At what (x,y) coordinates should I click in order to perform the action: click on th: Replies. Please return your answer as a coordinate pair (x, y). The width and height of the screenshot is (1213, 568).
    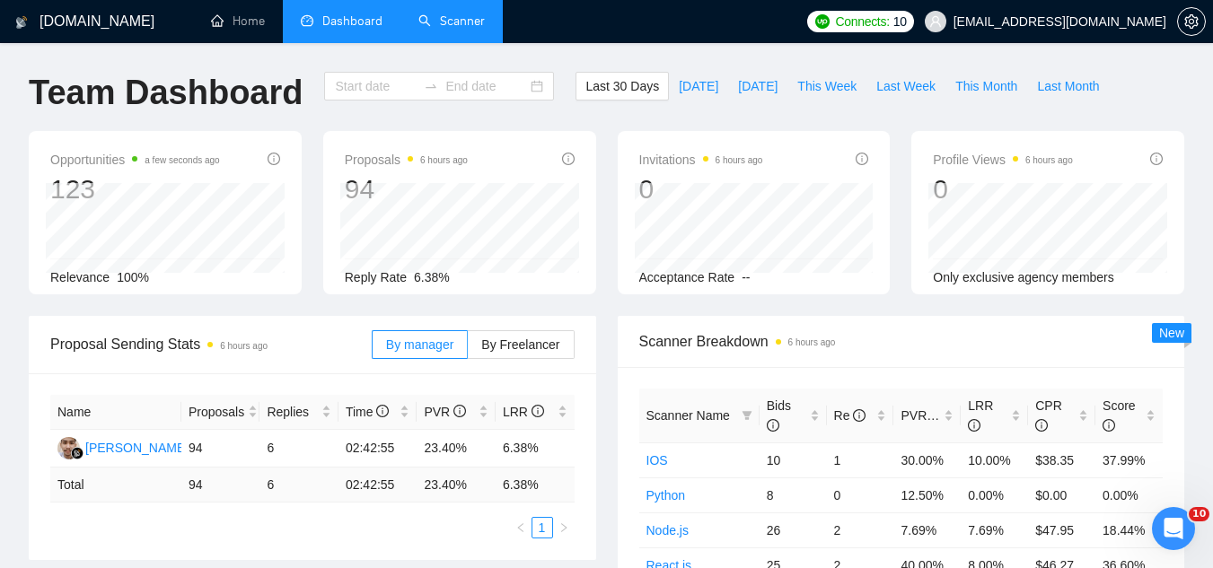
    Looking at the image, I should click on (299, 412).